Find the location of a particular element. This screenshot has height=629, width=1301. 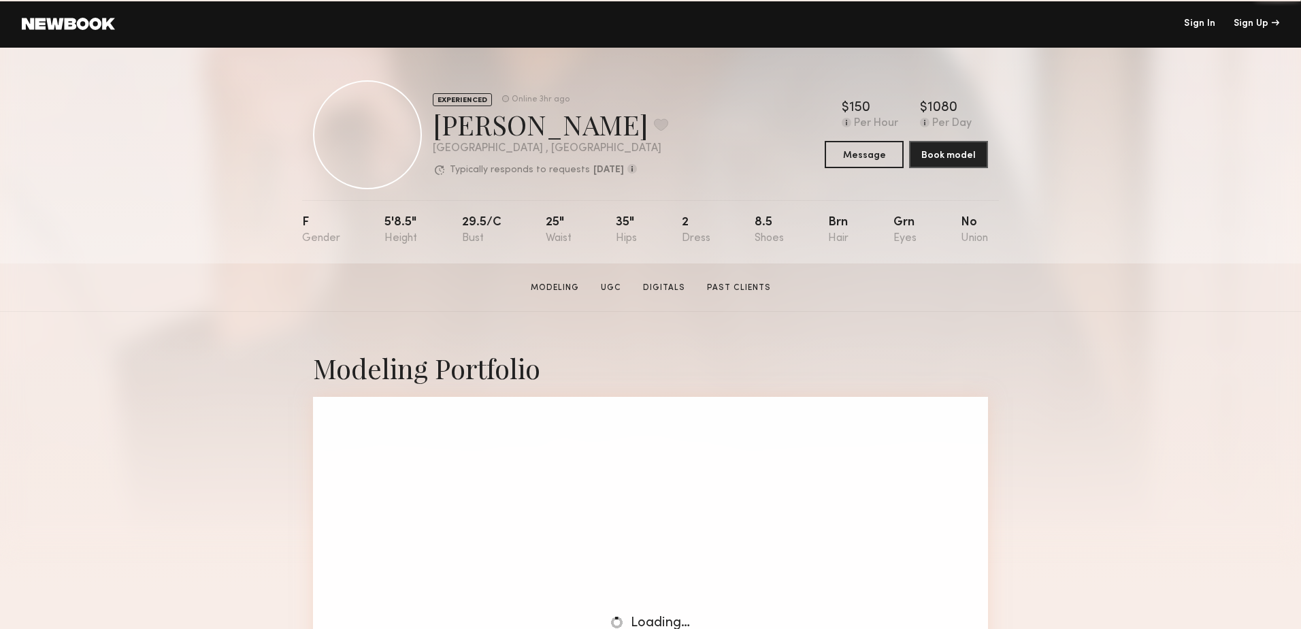

div: 1080 is located at coordinates (942, 108).